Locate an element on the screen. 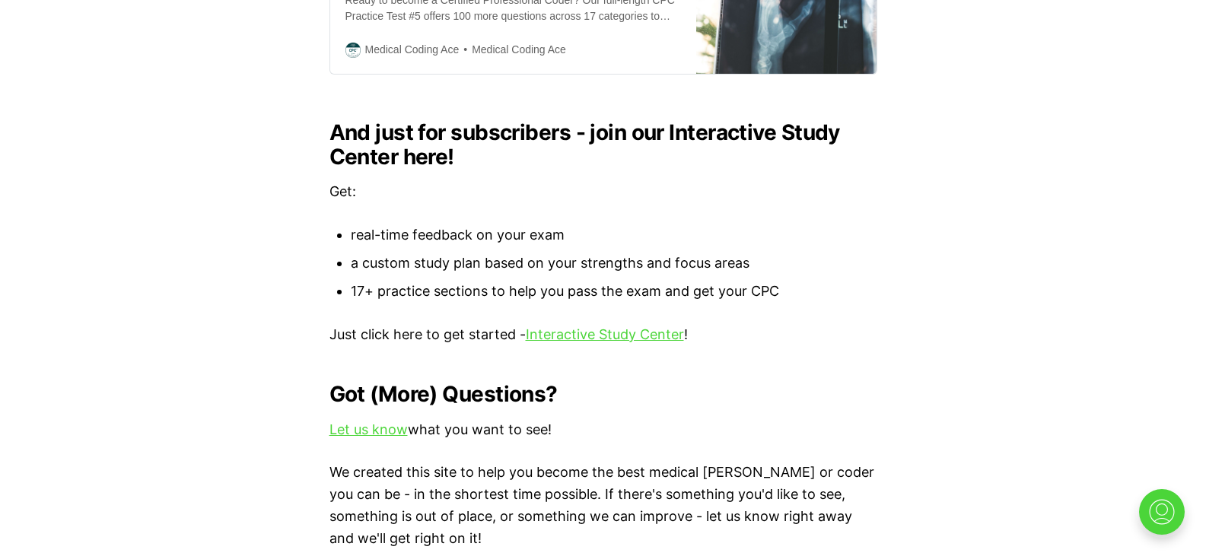 This screenshot has height=556, width=1206. h2: And just for subscribers - join our Interactive Study Center here! is located at coordinates (604, 145).